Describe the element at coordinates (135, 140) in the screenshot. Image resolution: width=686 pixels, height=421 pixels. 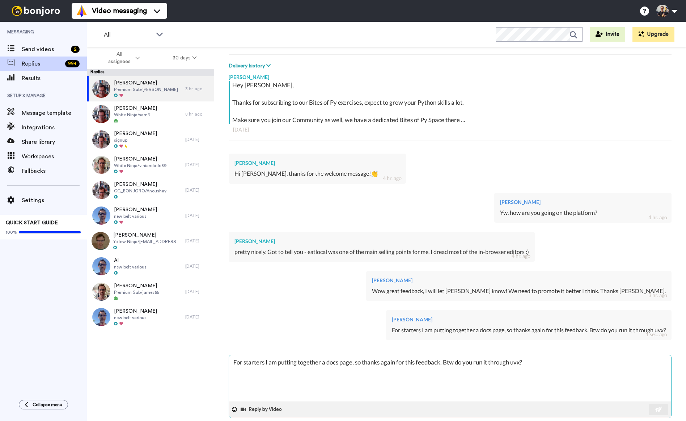
I see `span: signup` at that location.